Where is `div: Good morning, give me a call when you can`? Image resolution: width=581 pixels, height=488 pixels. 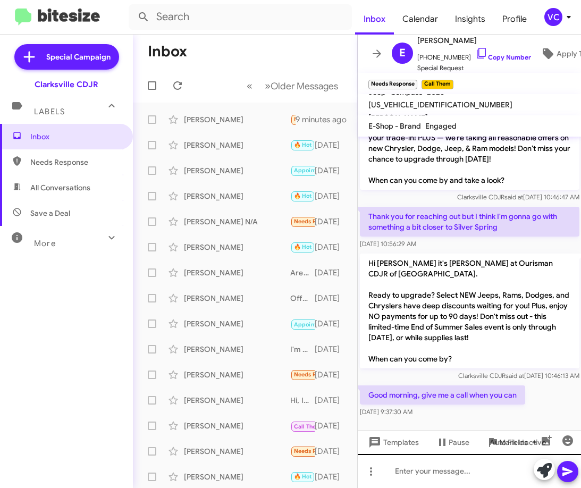
div: Good morning, give me a call when you can is located at coordinates (293, 119).